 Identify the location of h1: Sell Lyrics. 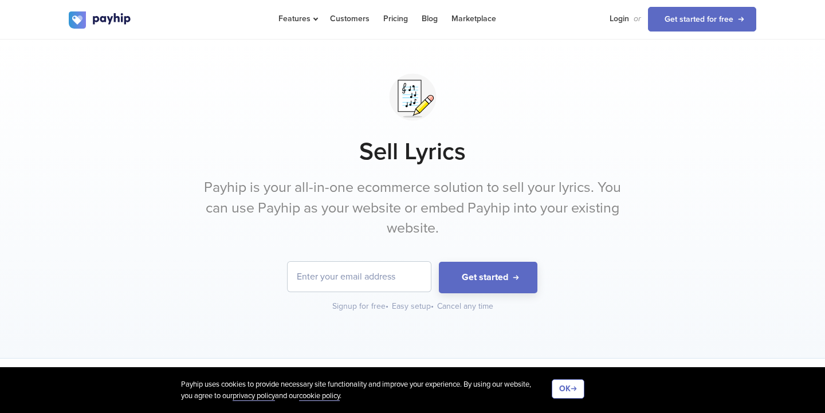
(413, 152).